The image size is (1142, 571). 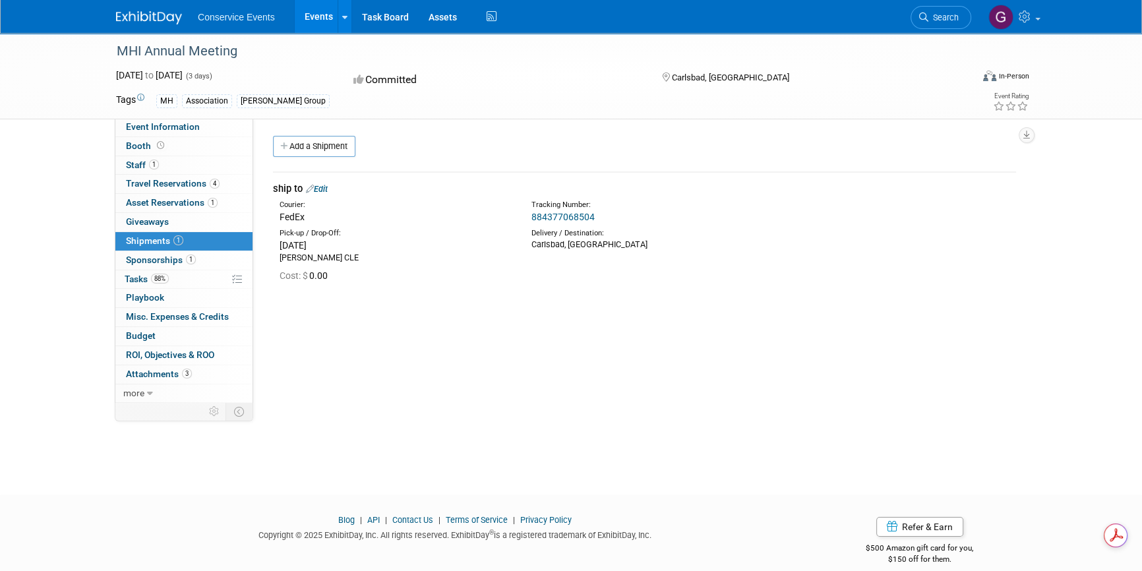 What do you see at coordinates (317, 189) in the screenshot?
I see `a: Edit` at bounding box center [317, 189].